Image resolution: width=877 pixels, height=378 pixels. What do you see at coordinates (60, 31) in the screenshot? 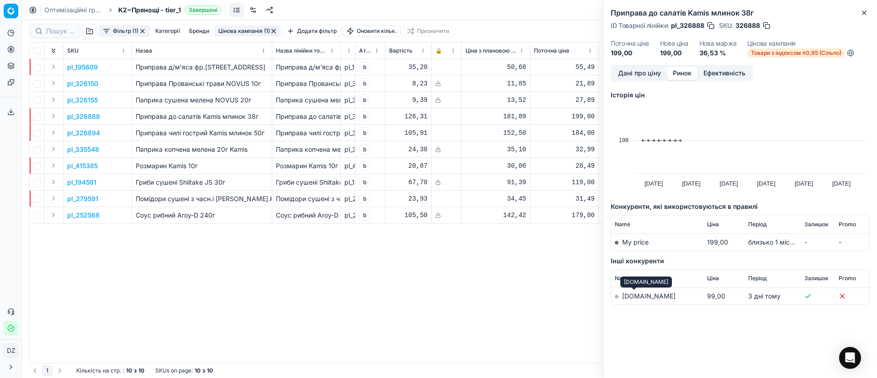
I see `input: Пошук по SKU або назві` at bounding box center [60, 31].